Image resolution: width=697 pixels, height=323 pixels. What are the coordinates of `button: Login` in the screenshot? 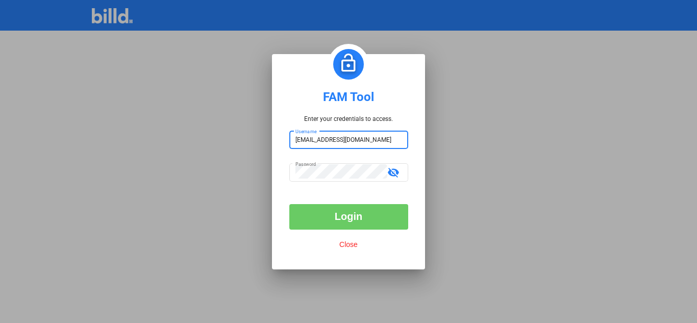 It's located at (349, 217).